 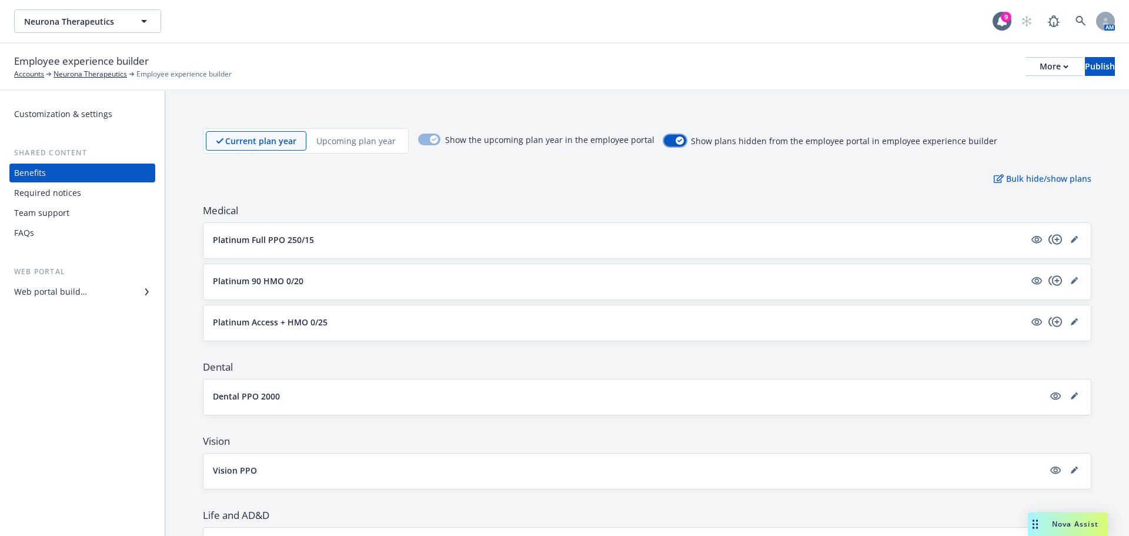 I want to click on div: Publish, so click(x=1099, y=66).